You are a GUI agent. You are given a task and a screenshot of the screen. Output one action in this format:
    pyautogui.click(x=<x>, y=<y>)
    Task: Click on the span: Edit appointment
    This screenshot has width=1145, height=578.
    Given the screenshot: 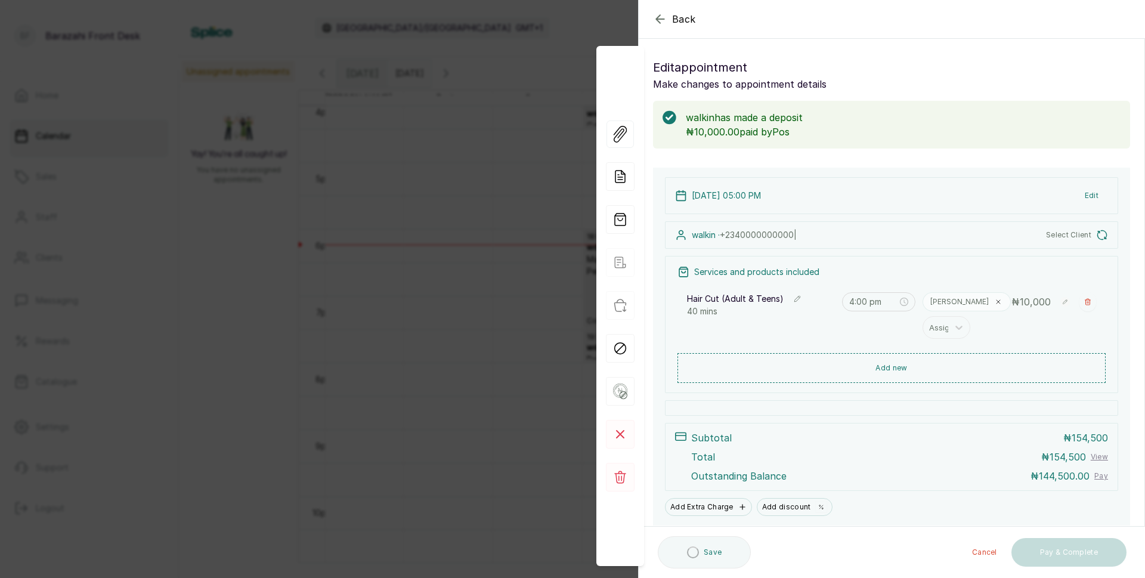 What is the action you would take?
    pyautogui.click(x=700, y=67)
    